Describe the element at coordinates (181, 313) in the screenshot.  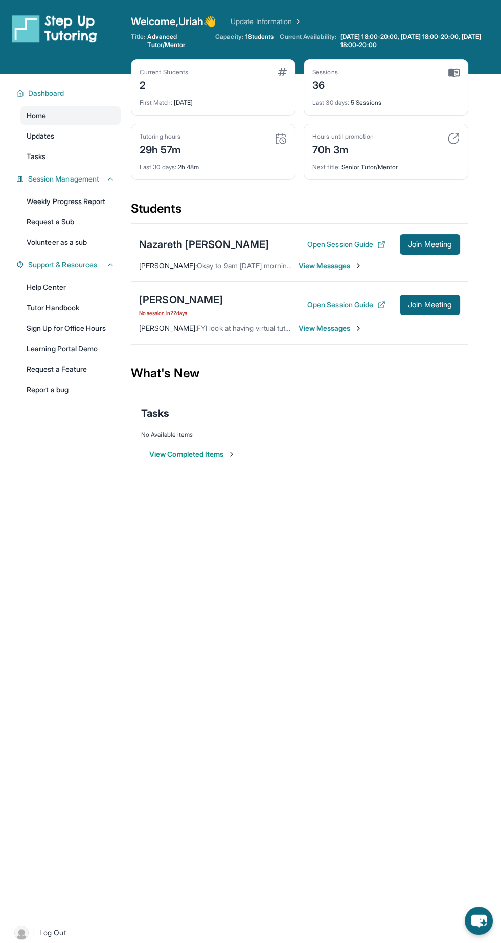
I see `span: No session in 22 days` at that location.